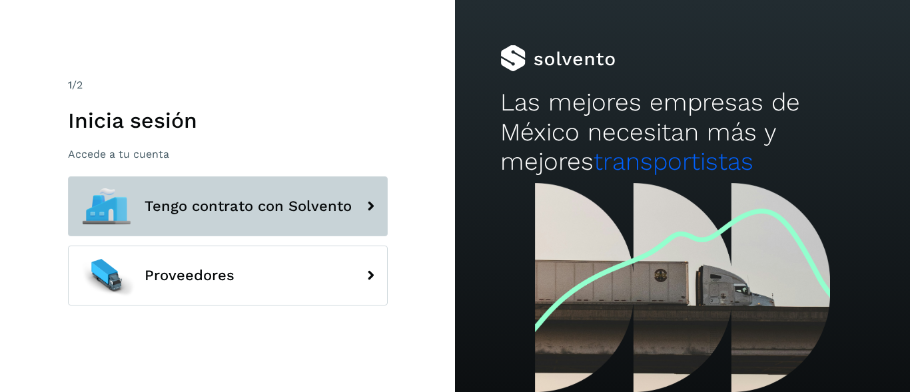  What do you see at coordinates (228, 154) in the screenshot?
I see `p: Accede a tu cuenta` at bounding box center [228, 154].